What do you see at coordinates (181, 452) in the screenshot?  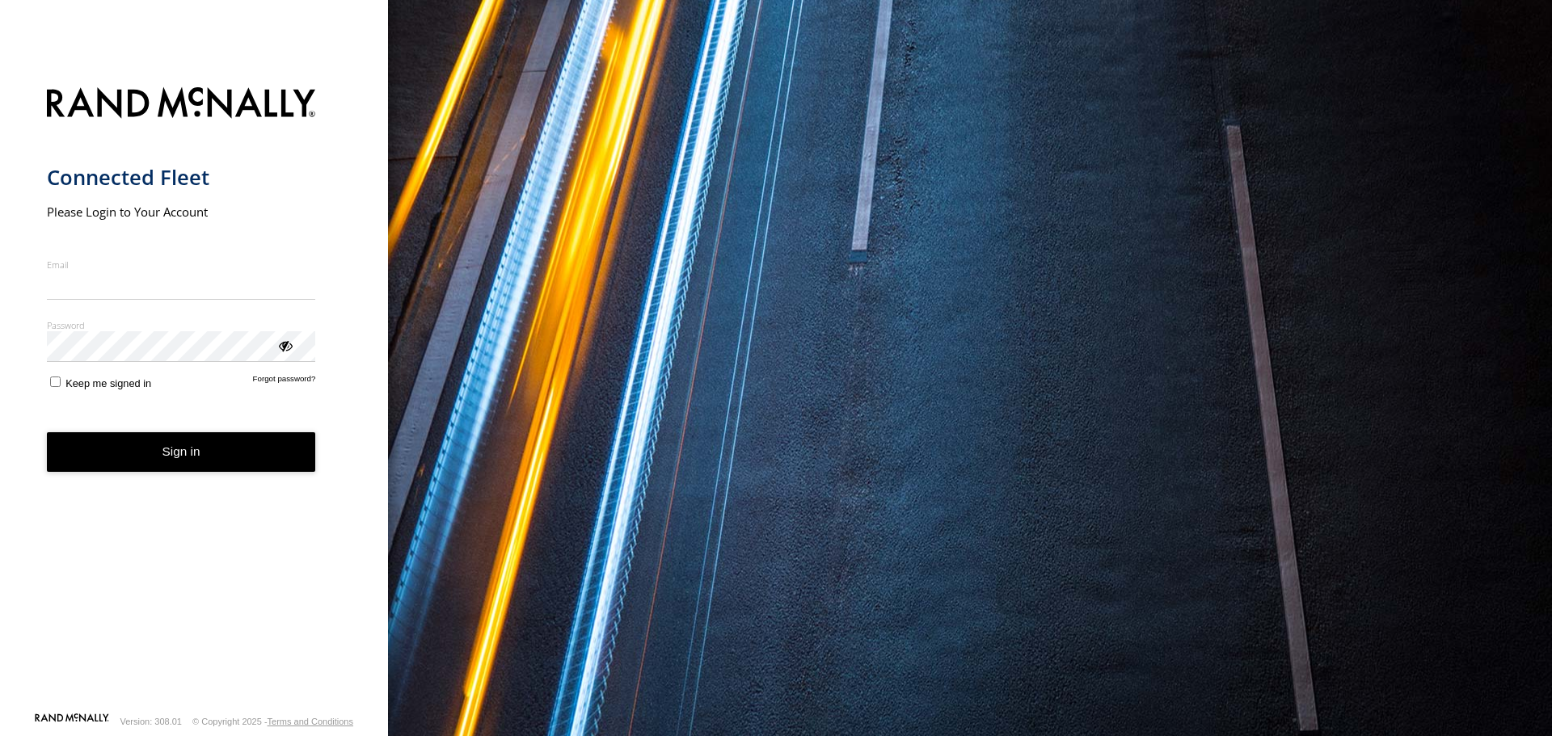 I see `button: Sign in` at bounding box center [181, 452].